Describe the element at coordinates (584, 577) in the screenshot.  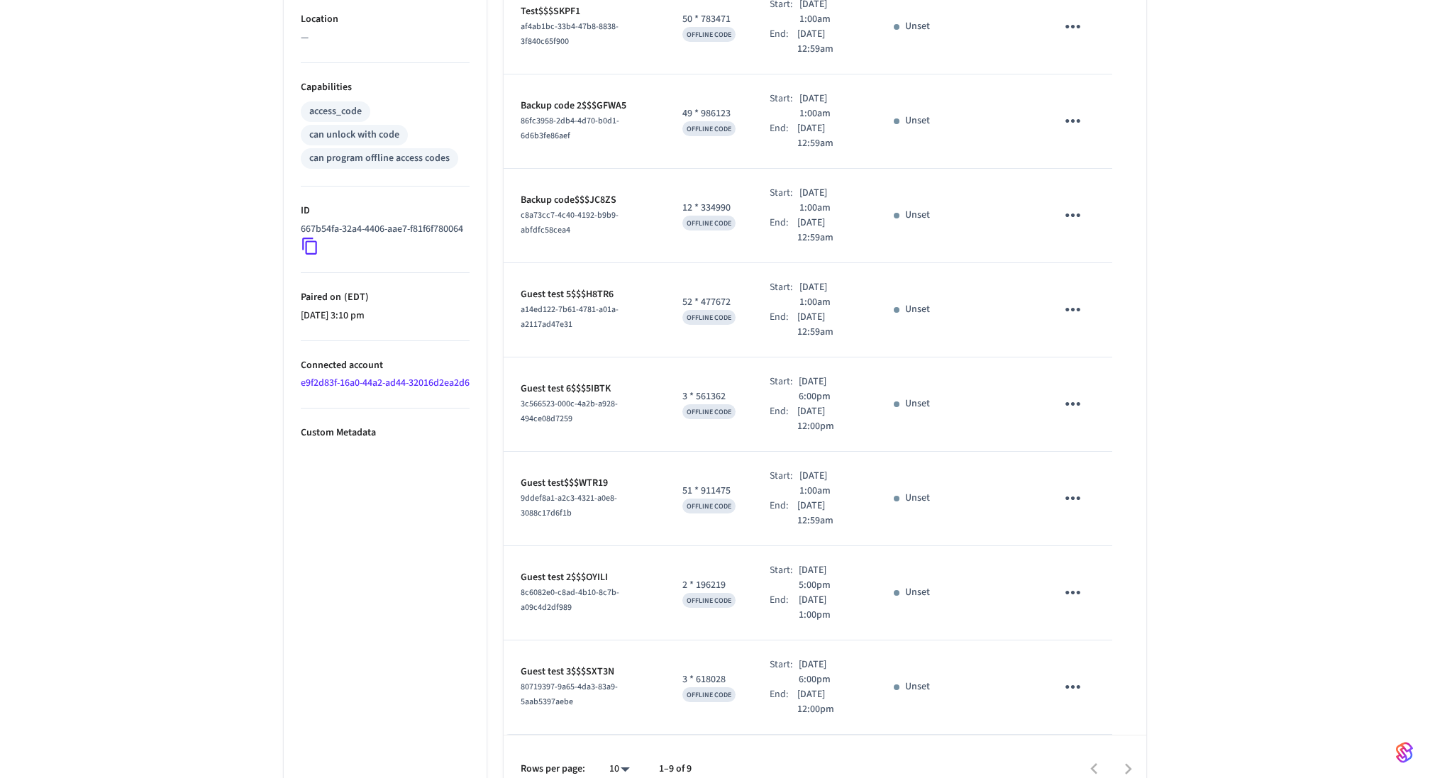
I see `p: Guest test 2$$$OYILI` at that location.